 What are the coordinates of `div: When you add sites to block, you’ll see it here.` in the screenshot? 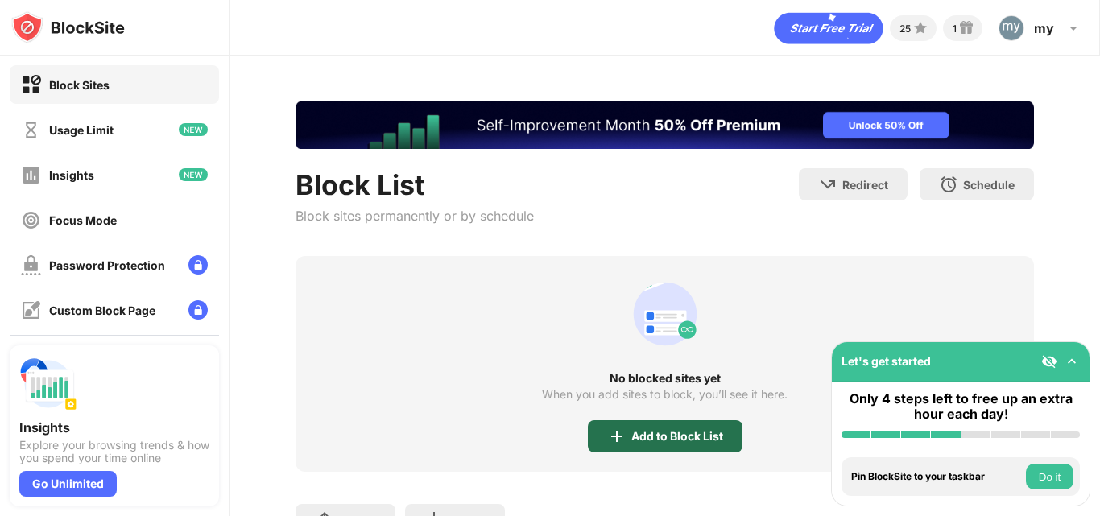 It's located at (664, 394).